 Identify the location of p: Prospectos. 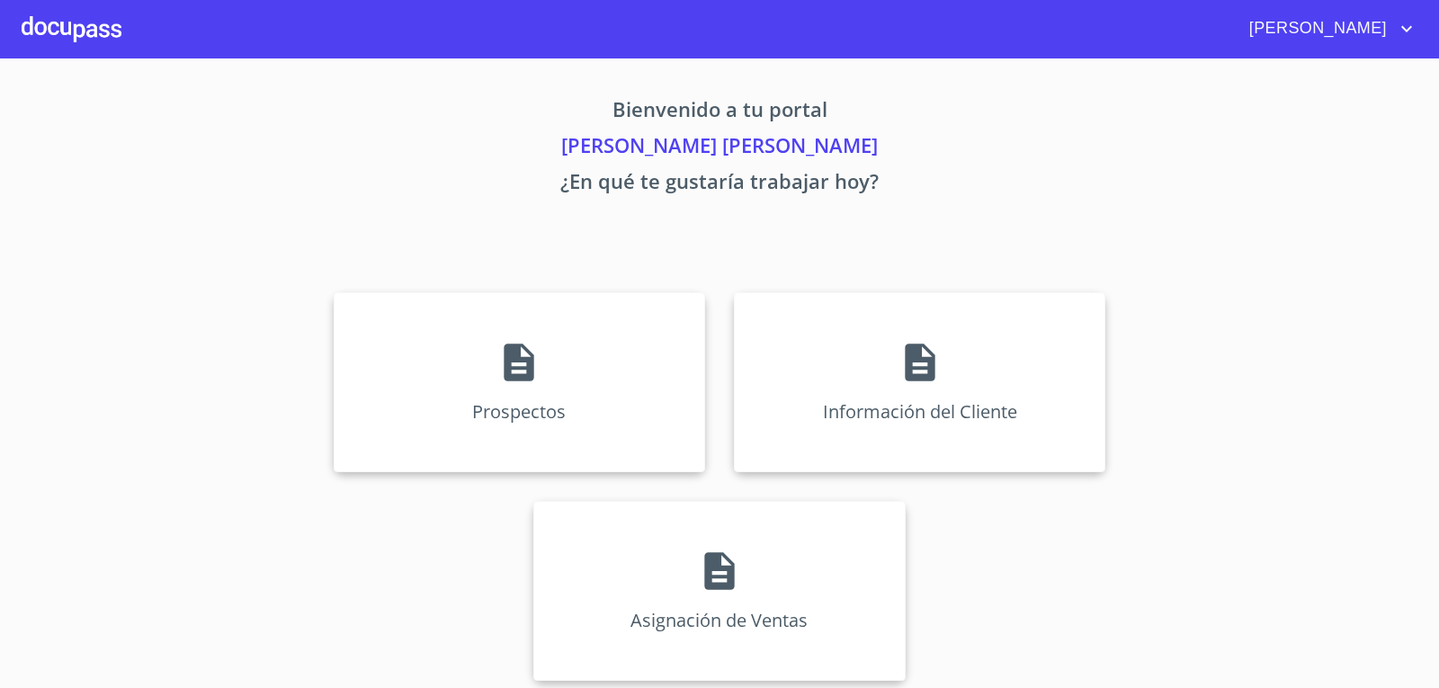
(519, 411).